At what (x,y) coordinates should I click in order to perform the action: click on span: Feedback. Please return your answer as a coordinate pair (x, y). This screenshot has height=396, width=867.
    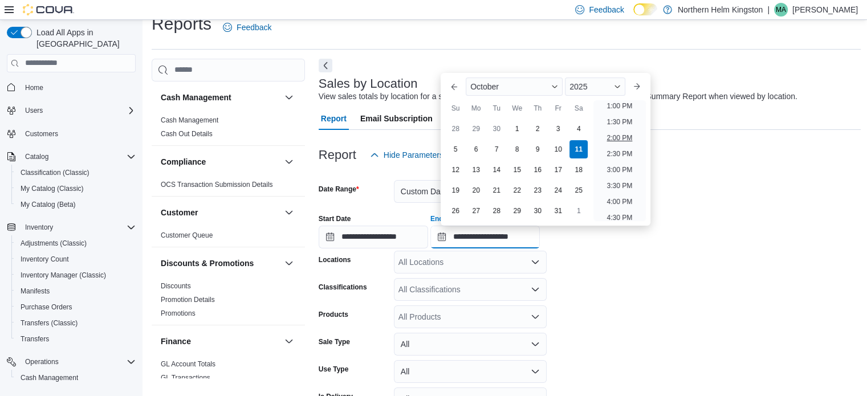
    Looking at the image, I should click on (254, 27).